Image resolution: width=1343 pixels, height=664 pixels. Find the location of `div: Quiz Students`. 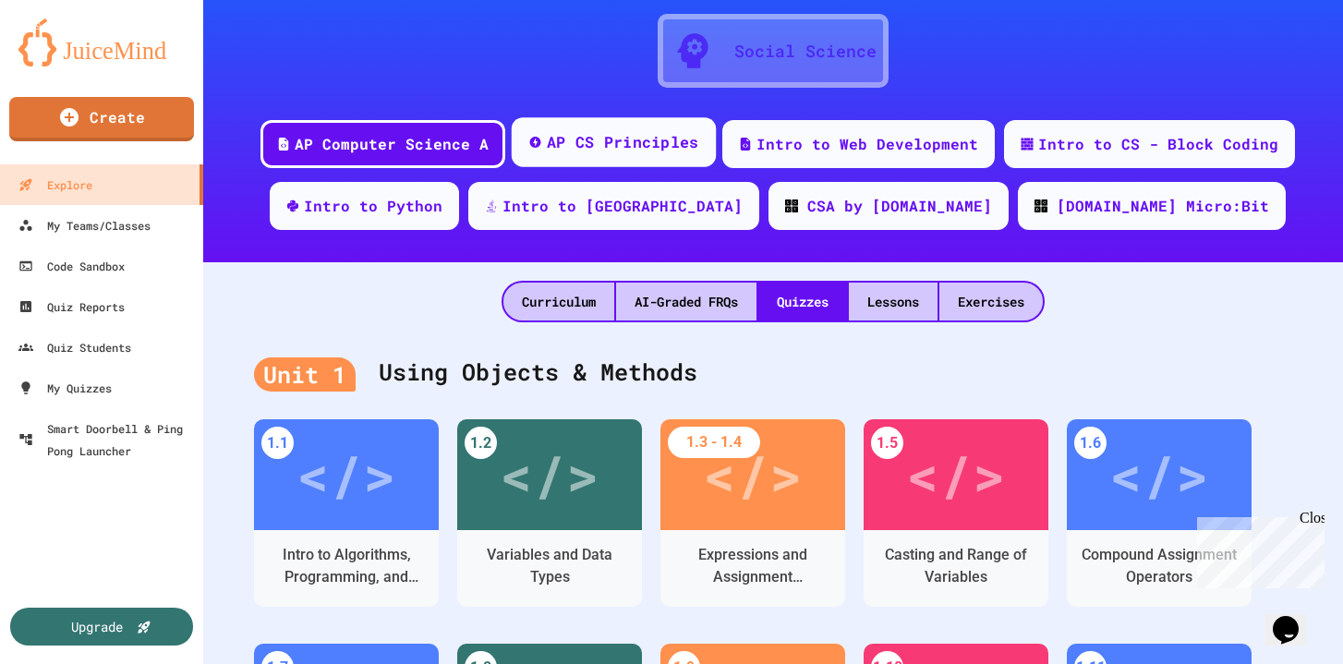

div: Quiz Students is located at coordinates (75, 347).